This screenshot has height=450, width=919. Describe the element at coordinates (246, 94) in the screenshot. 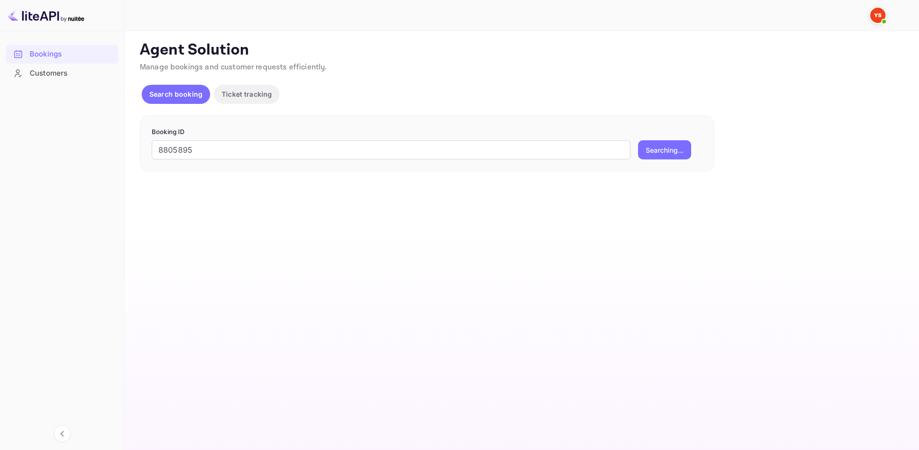

I see `p: Ticket tracking` at that location.